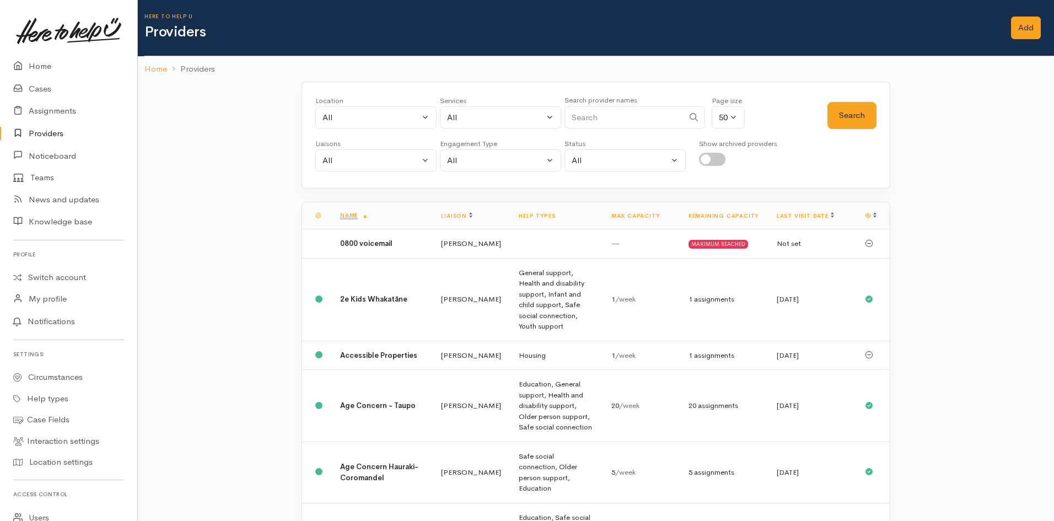 Image resolution: width=1054 pixels, height=521 pixels. What do you see at coordinates (556, 406) in the screenshot?
I see `td: Education, General support, Health and disability support, Older person support, Safe social conn...` at bounding box center [556, 406].